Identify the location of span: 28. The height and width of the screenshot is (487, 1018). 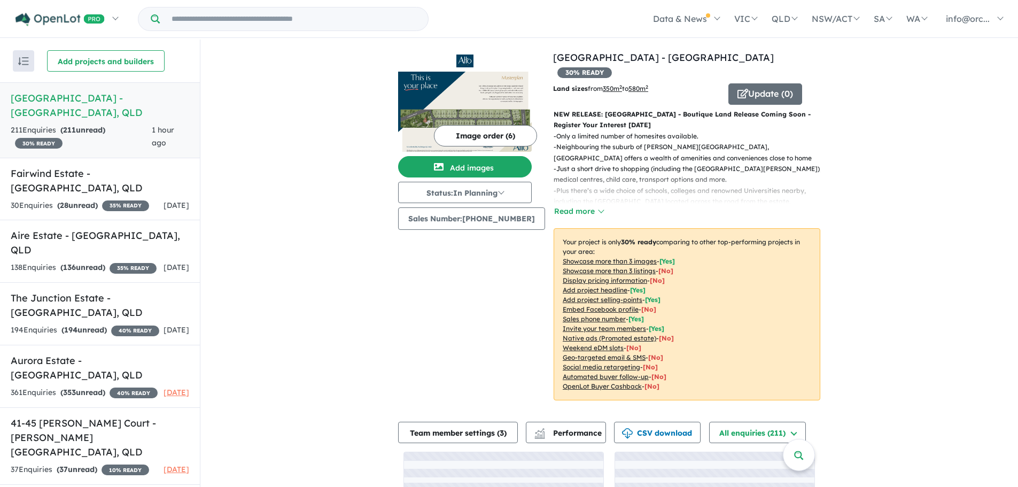
(64, 205).